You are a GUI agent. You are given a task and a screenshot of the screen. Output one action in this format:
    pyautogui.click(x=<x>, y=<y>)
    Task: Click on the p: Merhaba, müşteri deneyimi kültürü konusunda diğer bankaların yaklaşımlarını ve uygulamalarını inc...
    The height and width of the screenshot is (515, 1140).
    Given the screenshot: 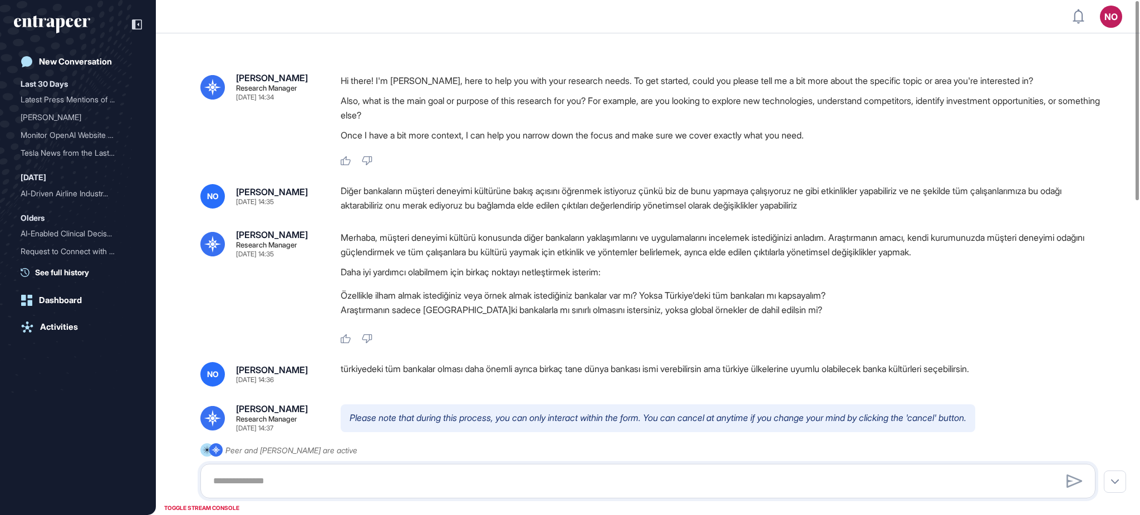 What is the action you would take?
    pyautogui.click(x=722, y=245)
    